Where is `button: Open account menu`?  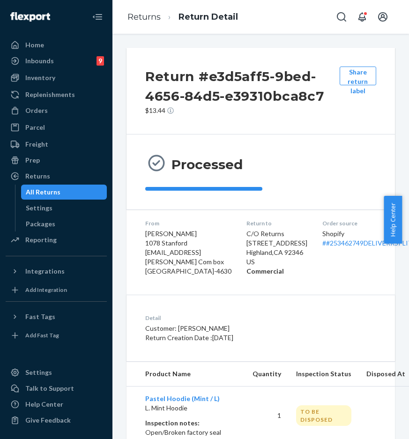 button: Open account menu is located at coordinates (383, 17).